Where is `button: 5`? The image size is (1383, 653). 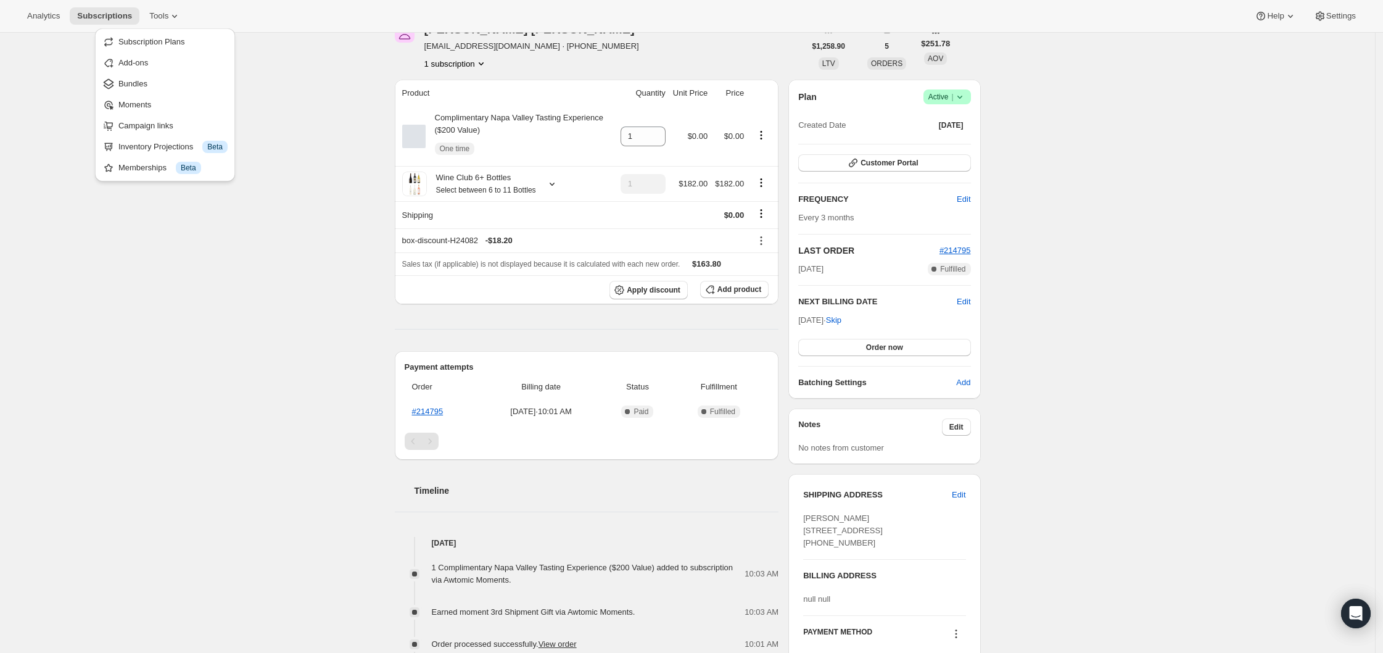 button: 5 is located at coordinates (887, 46).